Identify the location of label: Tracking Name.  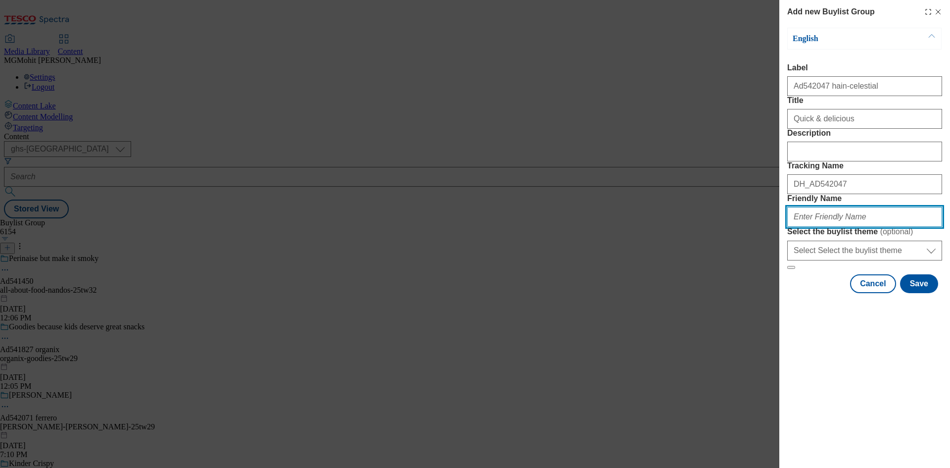
(865, 166).